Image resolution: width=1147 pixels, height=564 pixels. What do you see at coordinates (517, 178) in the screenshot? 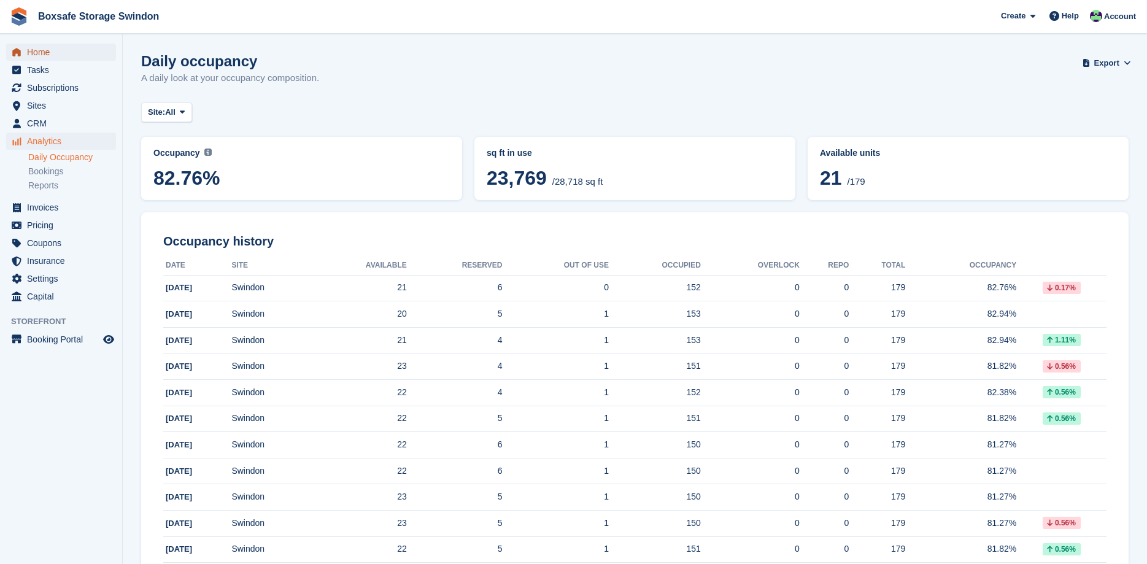
I see `span: 23,769` at bounding box center [517, 178].